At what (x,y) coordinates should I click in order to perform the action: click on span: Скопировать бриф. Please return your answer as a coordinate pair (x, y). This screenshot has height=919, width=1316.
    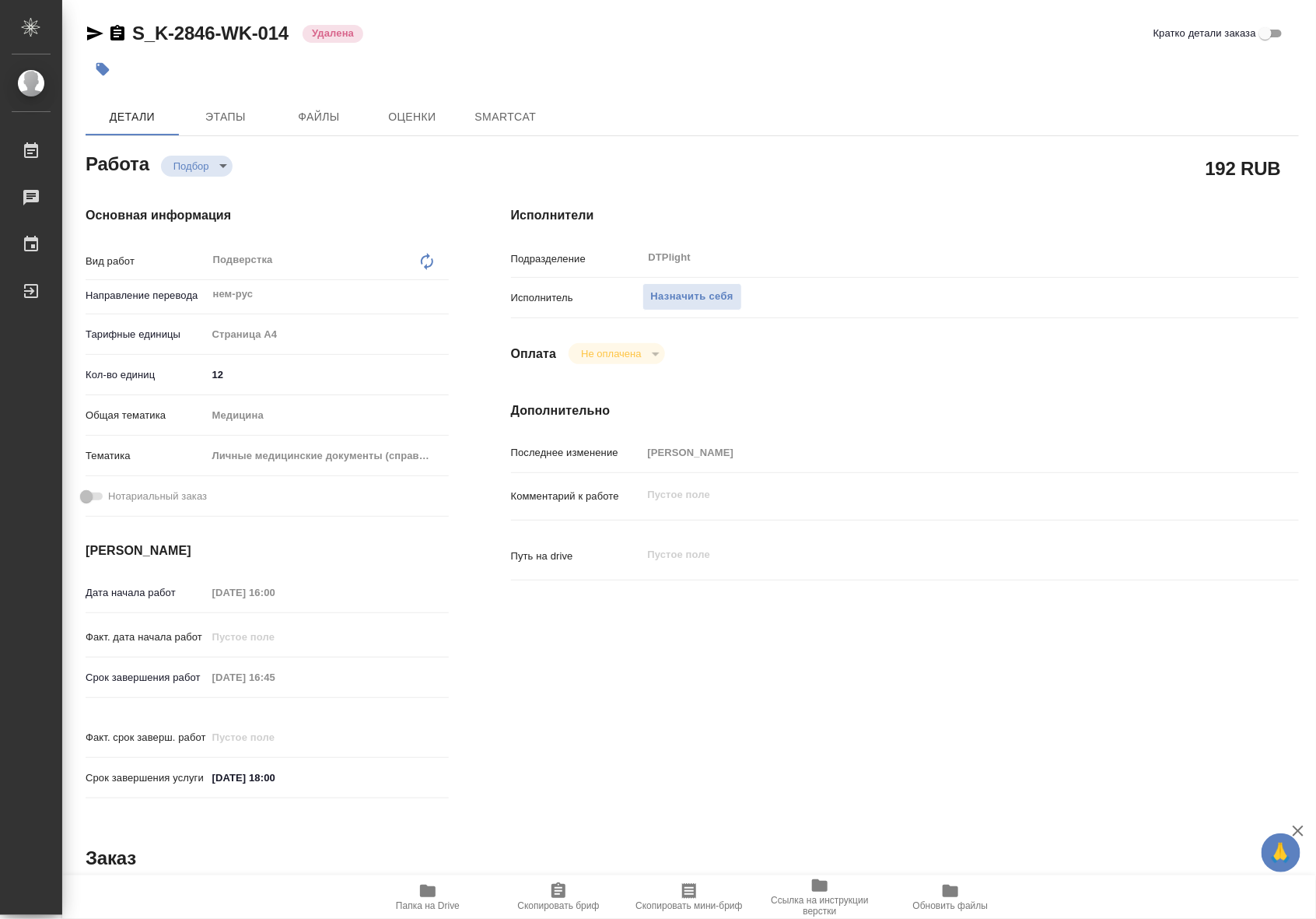
    Looking at the image, I should click on (557, 905).